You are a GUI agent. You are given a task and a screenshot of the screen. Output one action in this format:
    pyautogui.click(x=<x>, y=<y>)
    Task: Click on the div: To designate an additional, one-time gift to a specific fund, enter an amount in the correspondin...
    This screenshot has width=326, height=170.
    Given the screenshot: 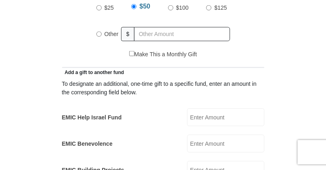 What is the action you would take?
    pyautogui.click(x=163, y=88)
    